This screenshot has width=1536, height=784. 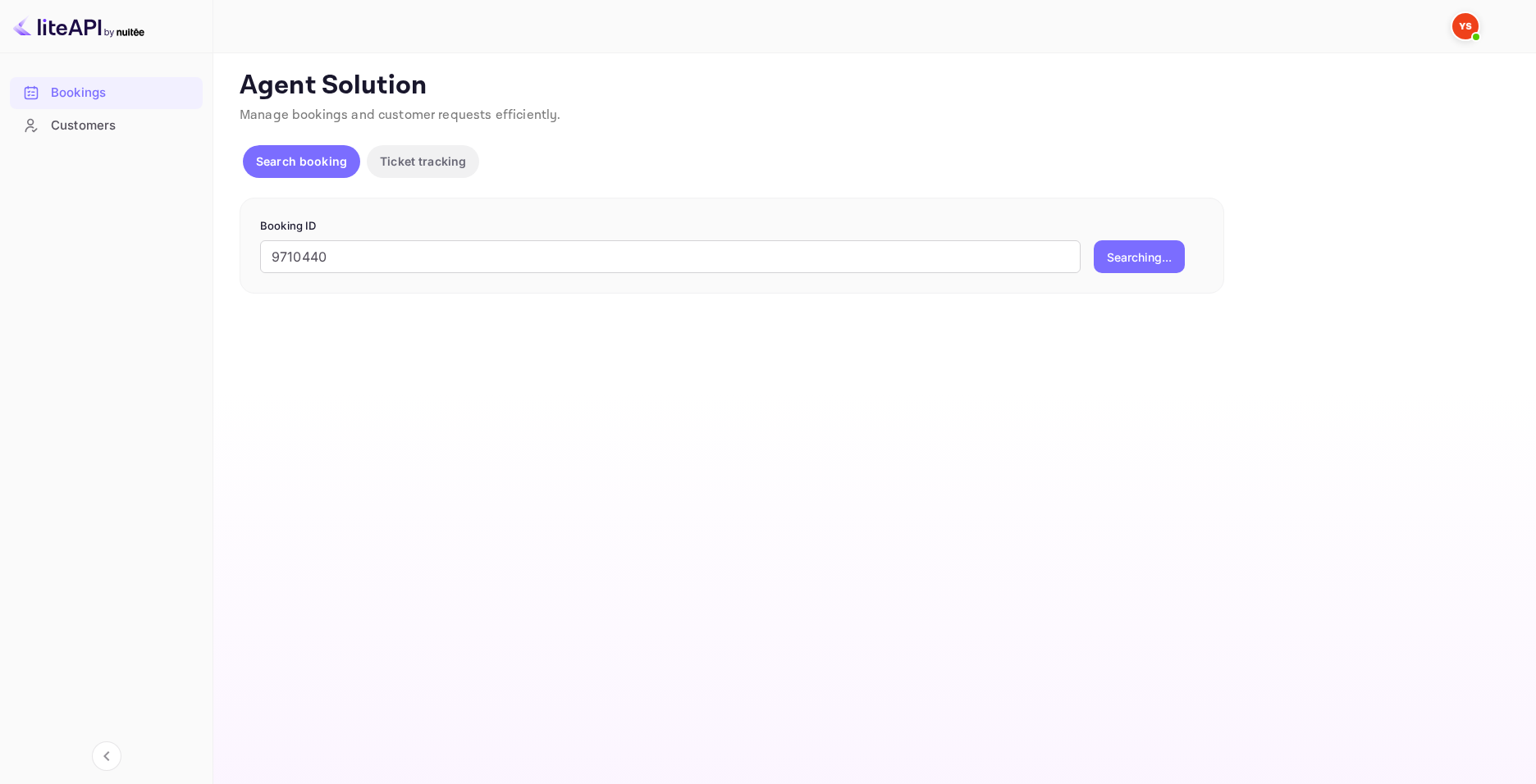 I want to click on button: Searching..., so click(x=1138, y=257).